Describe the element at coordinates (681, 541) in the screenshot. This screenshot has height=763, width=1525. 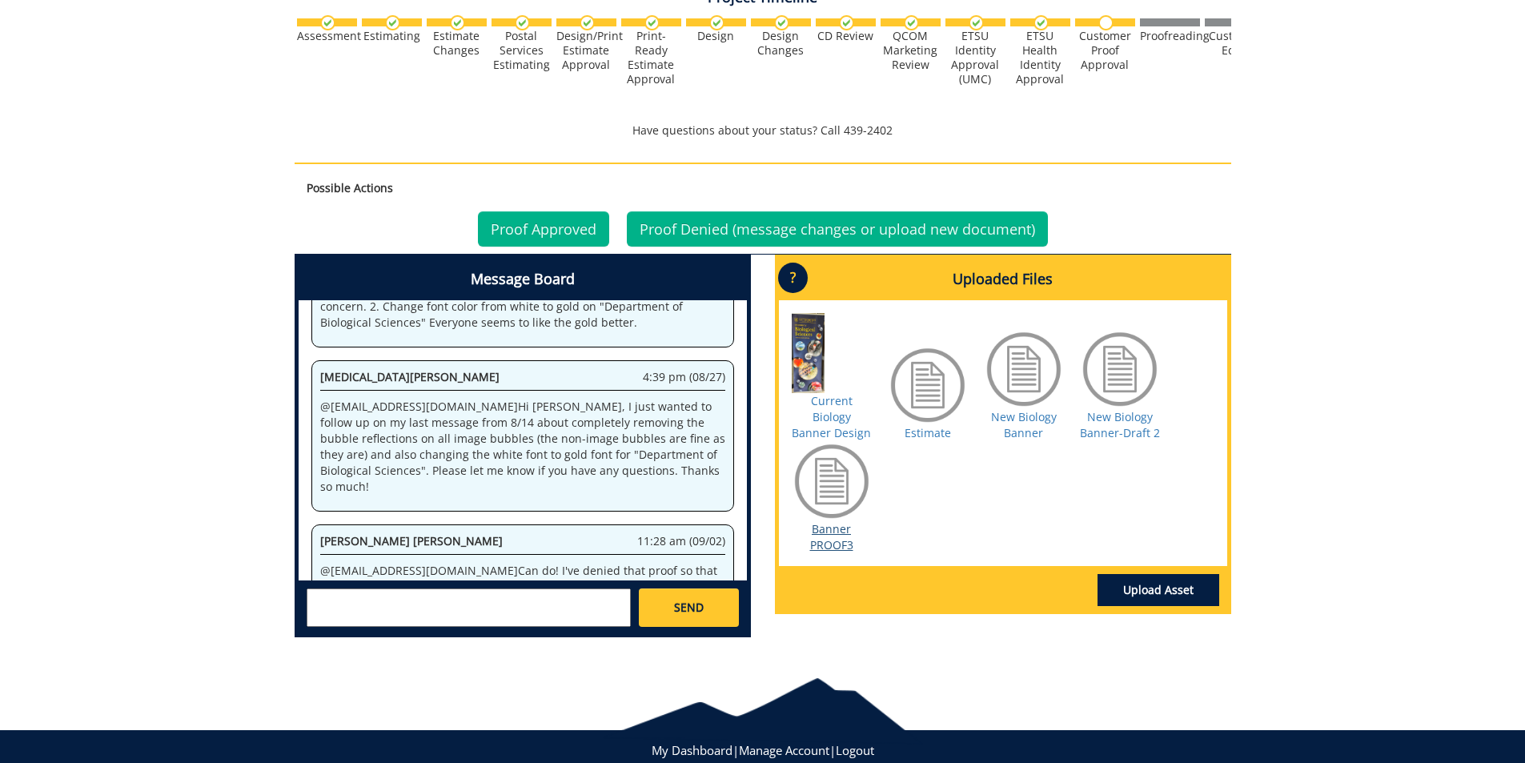
I see `span: 11:28 am (09/02)` at that location.